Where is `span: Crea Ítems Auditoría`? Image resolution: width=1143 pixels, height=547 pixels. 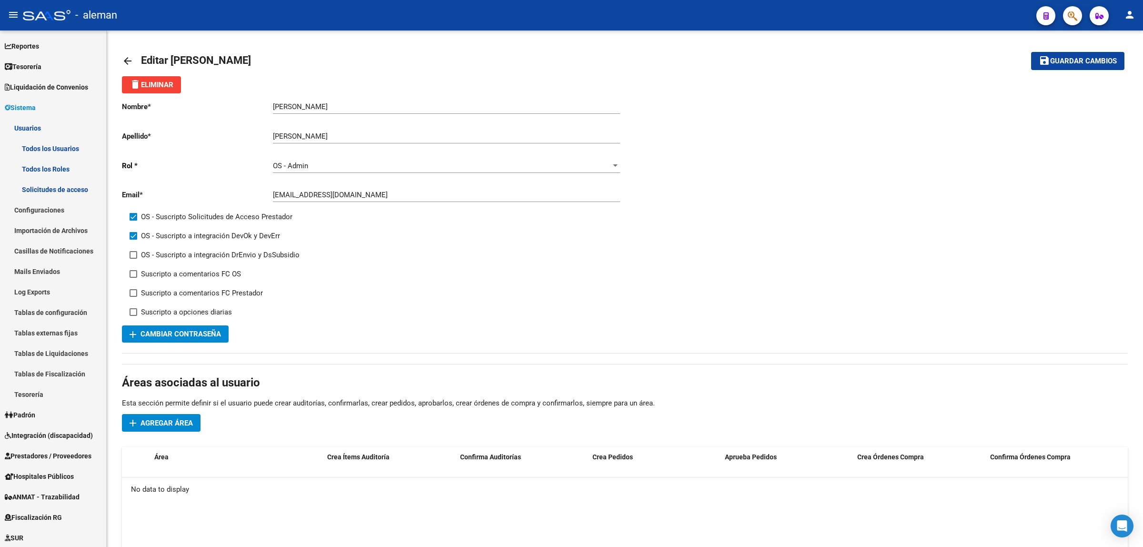 span: Crea Ítems Auditoría is located at coordinates (358, 457).